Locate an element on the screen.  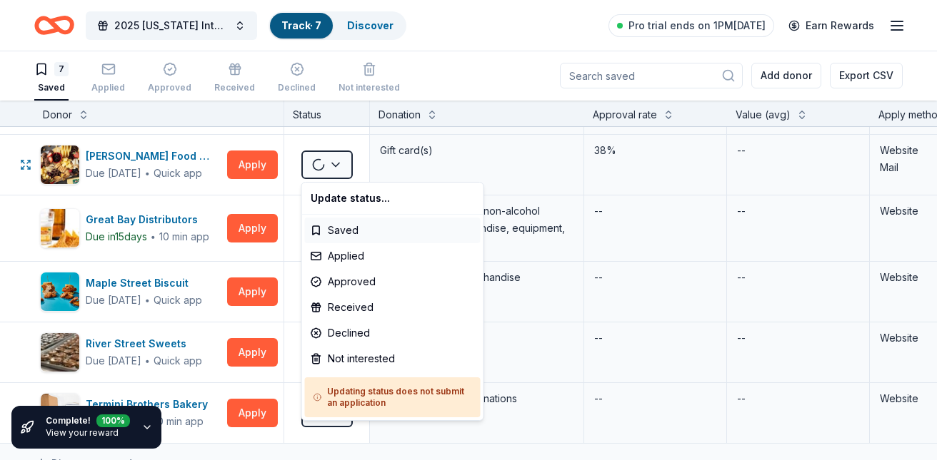
div: Approved is located at coordinates (393, 282).